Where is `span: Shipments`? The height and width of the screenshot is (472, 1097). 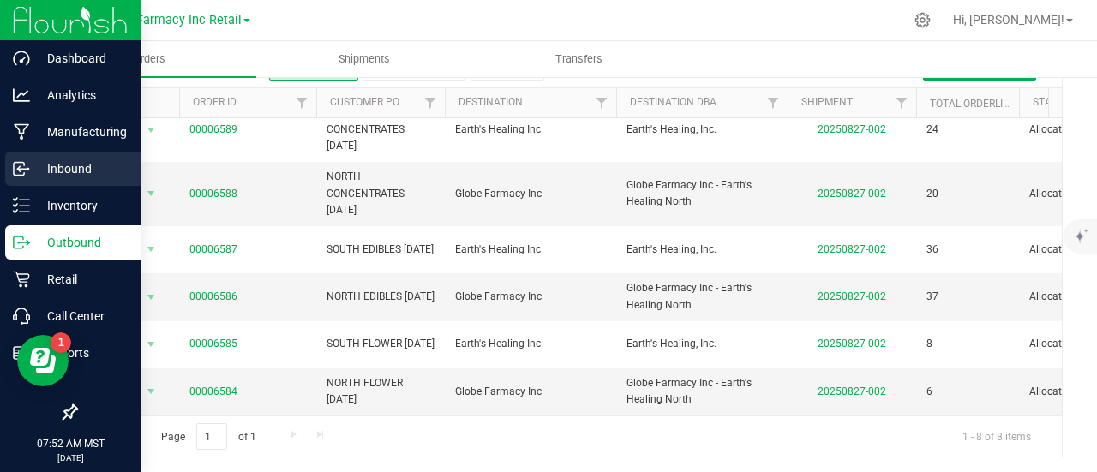
span: Shipments is located at coordinates (364, 59).